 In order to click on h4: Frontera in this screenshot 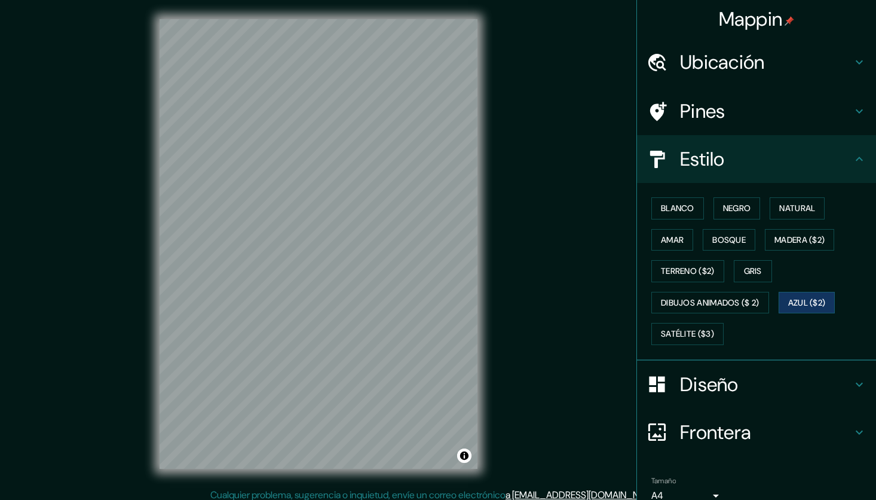, I will do `click(766, 432)`.